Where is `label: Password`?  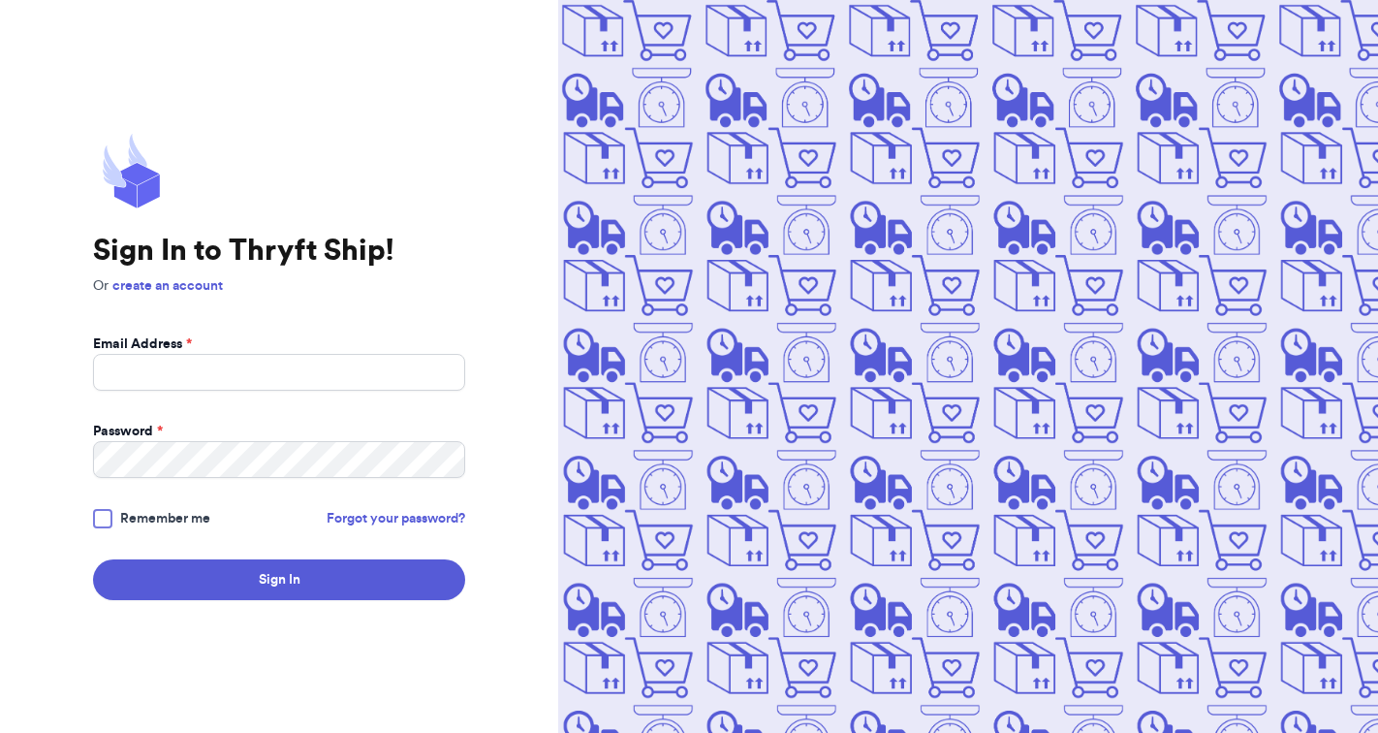
label: Password is located at coordinates (128, 431).